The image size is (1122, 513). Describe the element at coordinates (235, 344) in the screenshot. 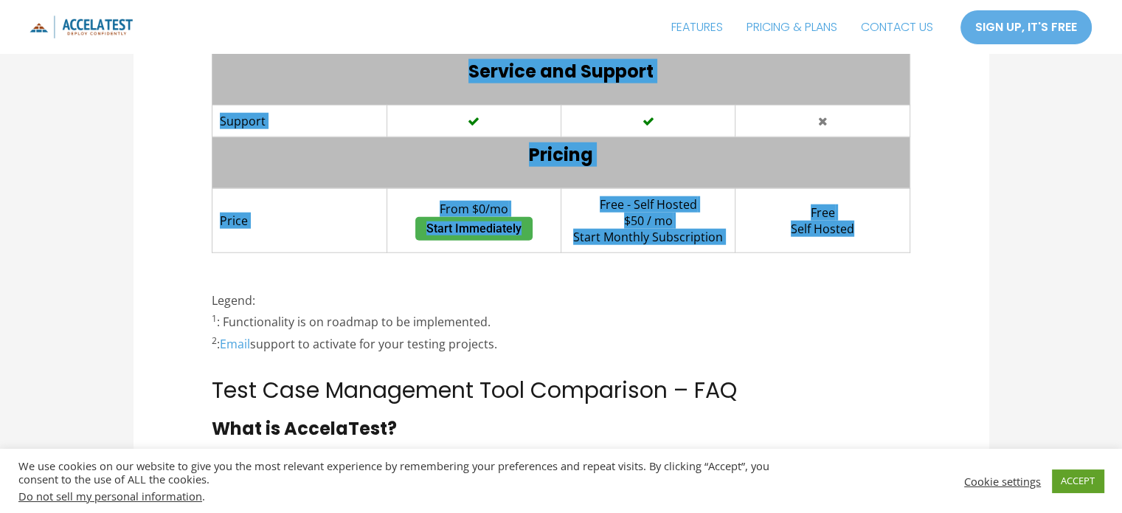

I see `a: Email` at that location.